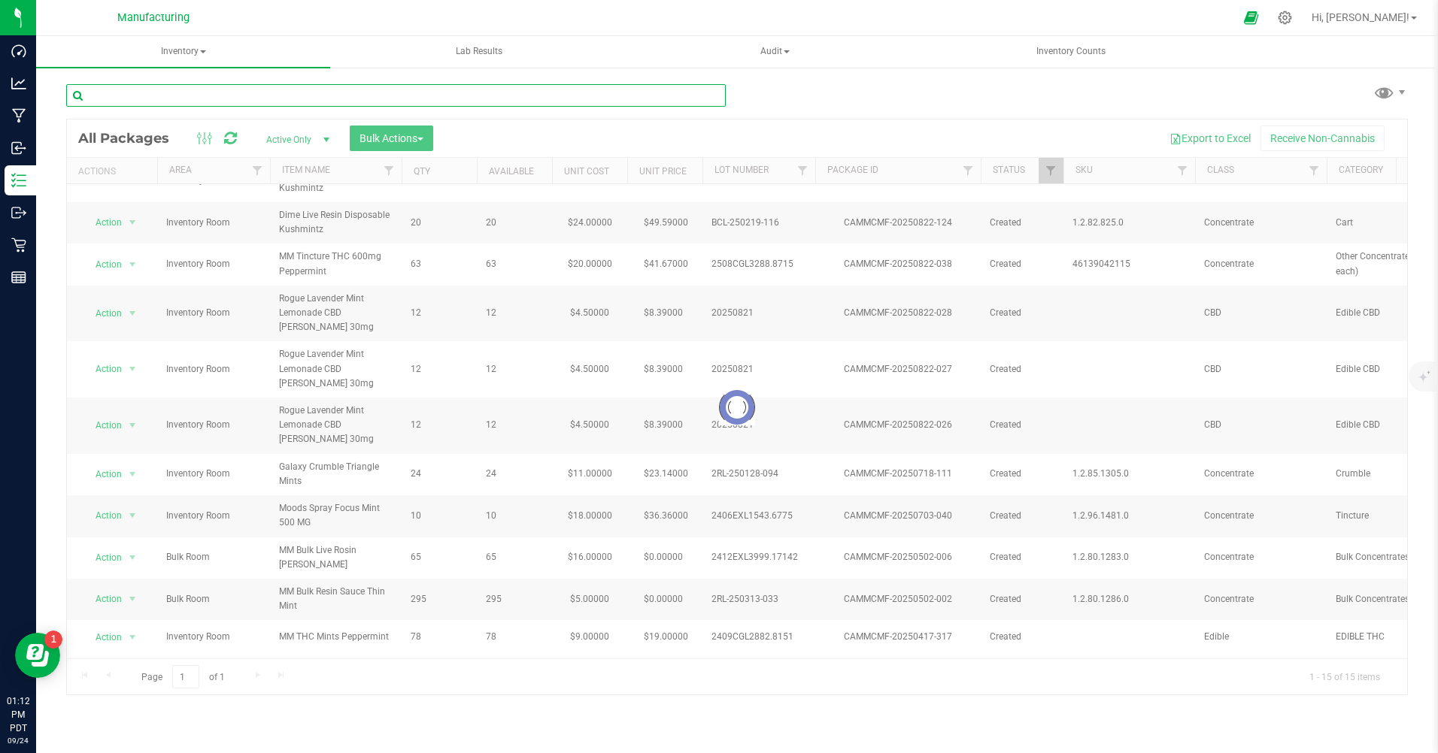 The width and height of the screenshot is (1438, 753). What do you see at coordinates (1070, 52) in the screenshot?
I see `a: Inventory Counts` at bounding box center [1070, 52].